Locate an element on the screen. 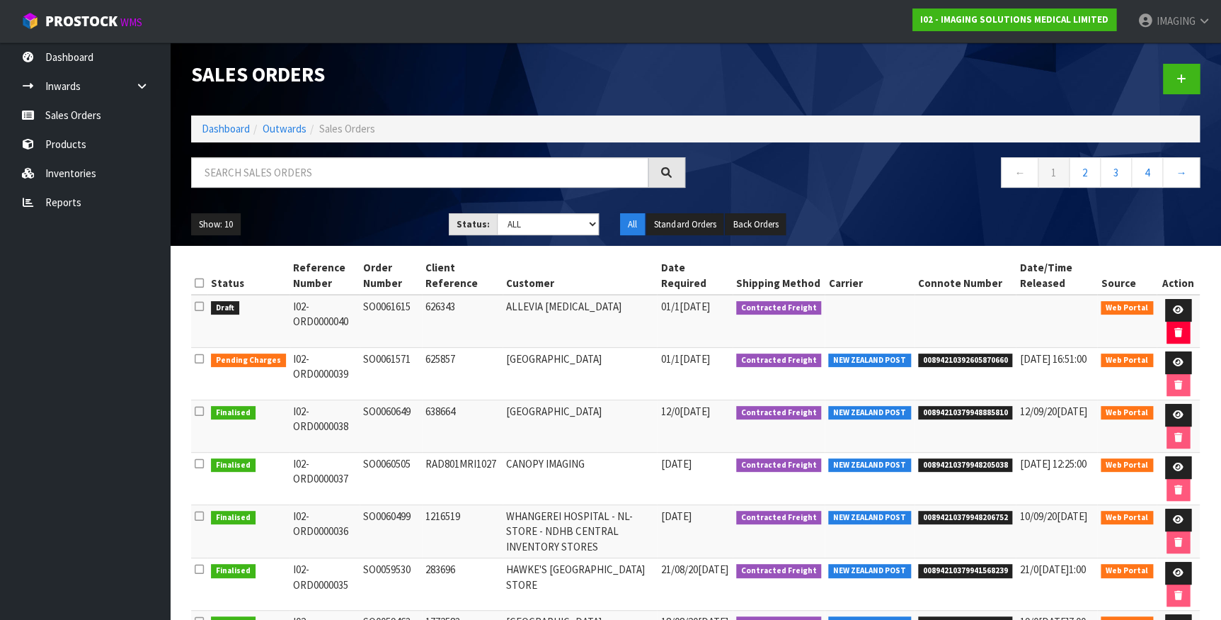 This screenshot has height=620, width=1221. button: Back Orders is located at coordinates (756, 224).